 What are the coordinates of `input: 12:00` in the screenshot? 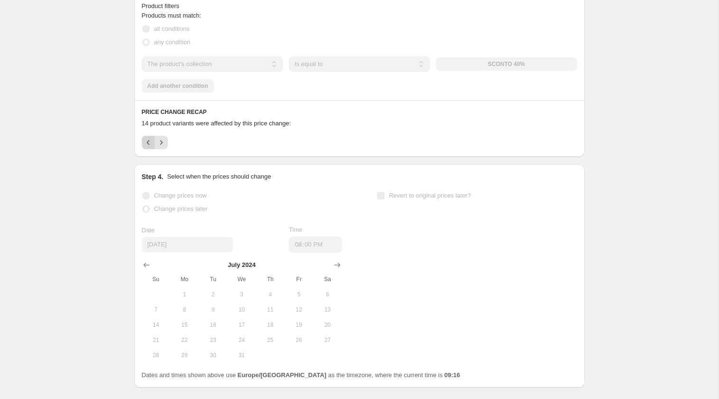 It's located at (316, 244).